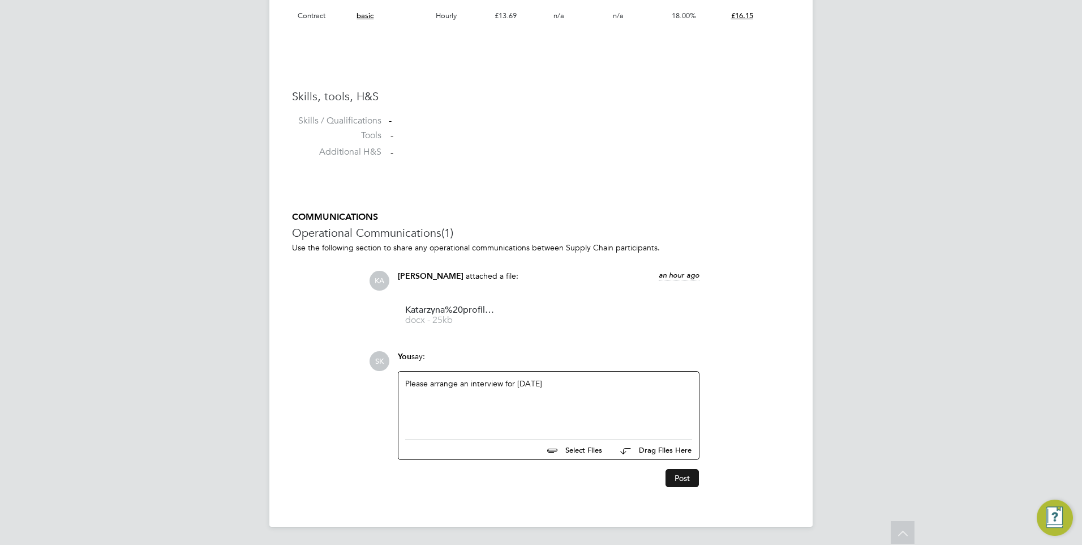  What do you see at coordinates (405, 356) in the screenshot?
I see `span: You` at bounding box center [405, 356].